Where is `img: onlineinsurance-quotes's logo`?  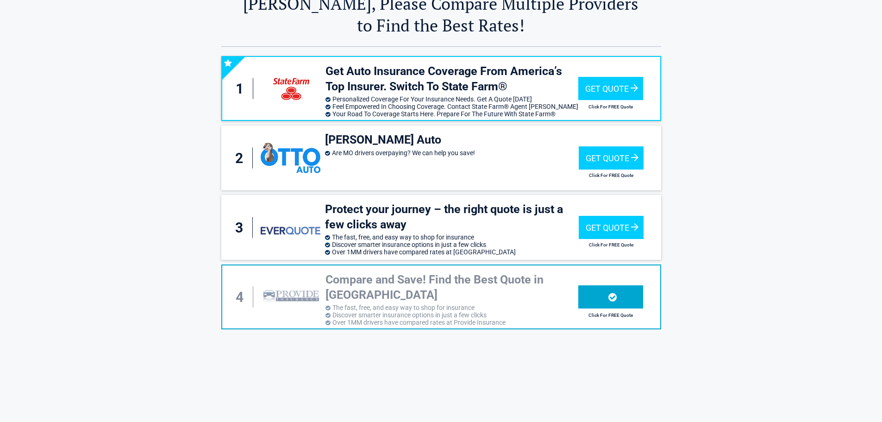
img: onlineinsurance-quotes's logo is located at coordinates (291, 88).